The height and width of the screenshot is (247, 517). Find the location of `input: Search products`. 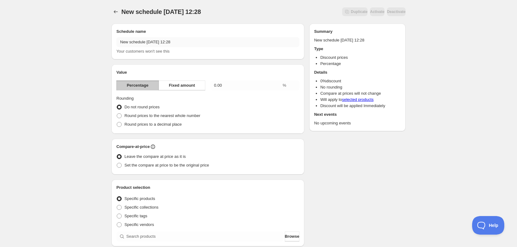

input: Search products is located at coordinates (205, 236).